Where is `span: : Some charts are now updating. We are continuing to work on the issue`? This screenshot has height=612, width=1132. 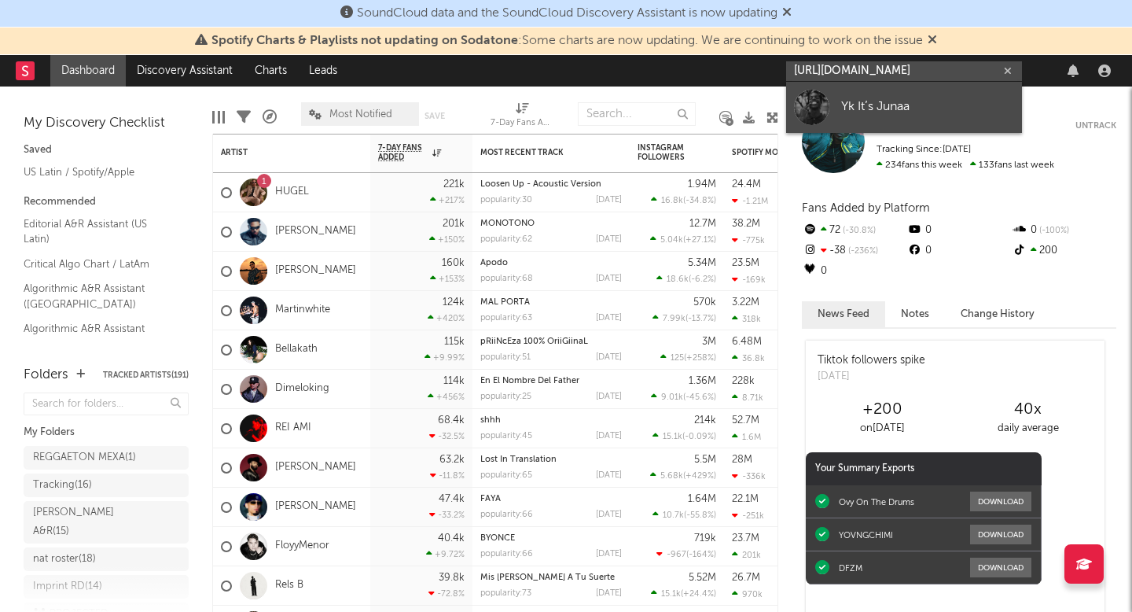 span: : Some charts are now updating. We are continuing to work on the issue is located at coordinates (567, 41).